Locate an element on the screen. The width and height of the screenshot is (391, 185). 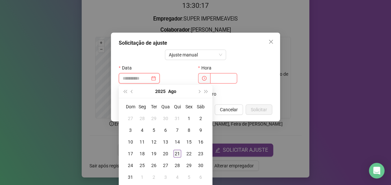
td: 2025-08-30 is located at coordinates (201, 165).